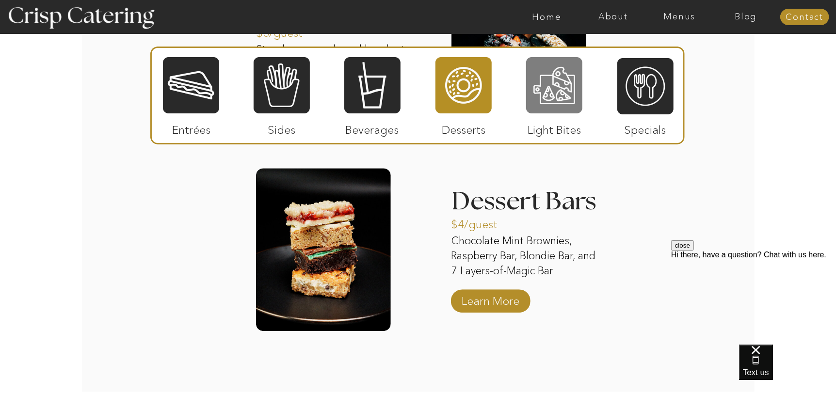 Image resolution: width=836 pixels, height=393 pixels. Describe the element at coordinates (288, 31) in the screenshot. I see `p: $8/guest` at that location.